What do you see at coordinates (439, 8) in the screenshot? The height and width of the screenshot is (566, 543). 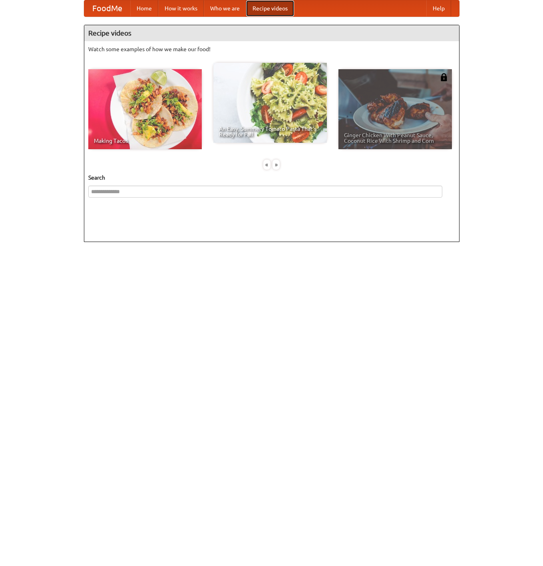 I see `a: Help` at bounding box center [439, 8].